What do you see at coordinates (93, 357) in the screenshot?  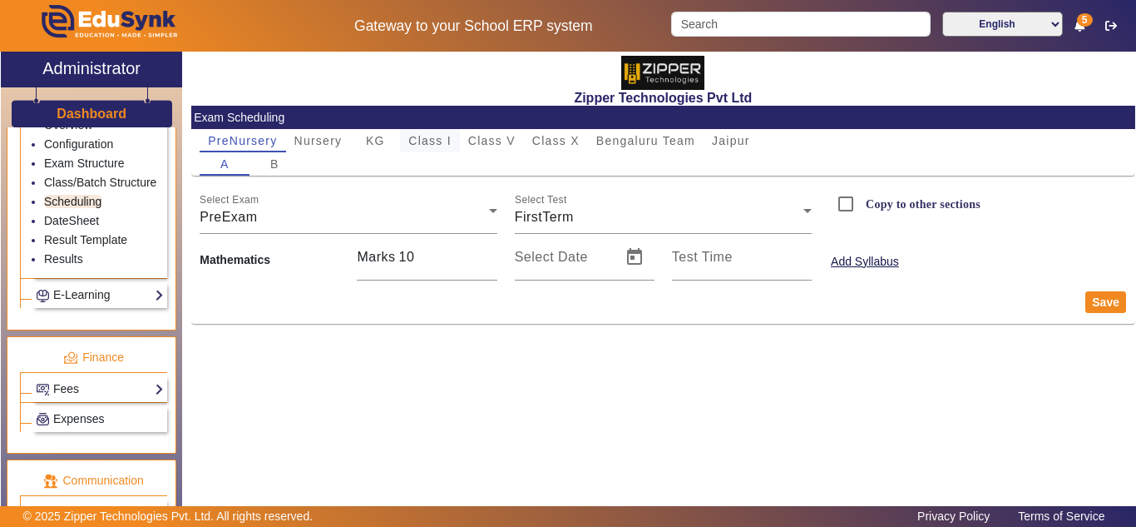 I see `p: Finance` at bounding box center [93, 357].